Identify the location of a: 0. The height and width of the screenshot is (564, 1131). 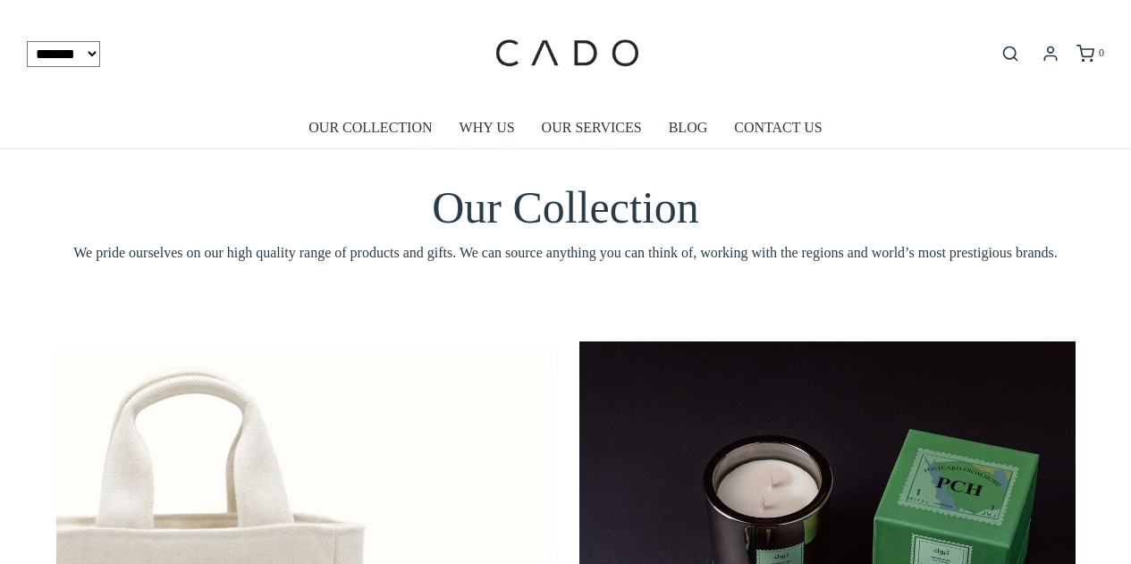
(1089, 54).